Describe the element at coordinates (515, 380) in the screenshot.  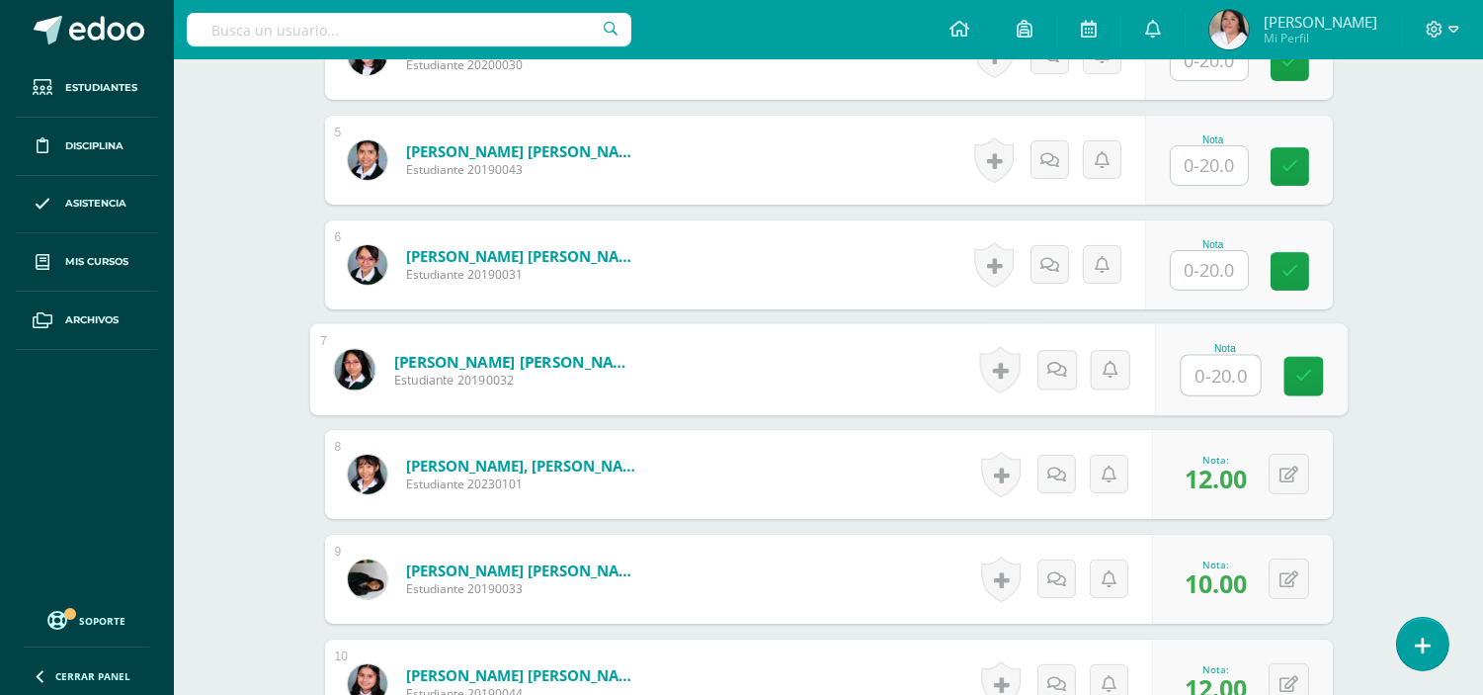
I see `span: Estudiante 20190032` at that location.